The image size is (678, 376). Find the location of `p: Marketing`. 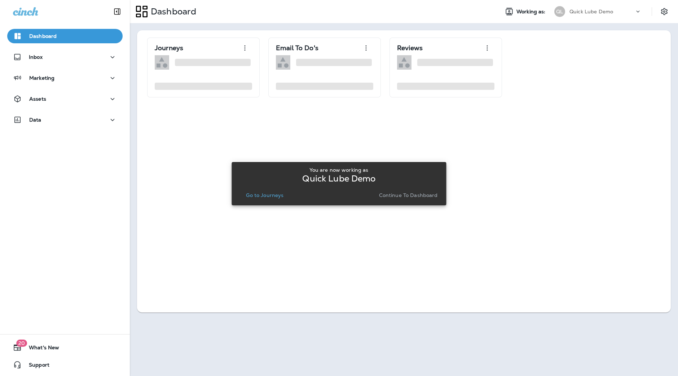

p: Marketing is located at coordinates (42, 78).